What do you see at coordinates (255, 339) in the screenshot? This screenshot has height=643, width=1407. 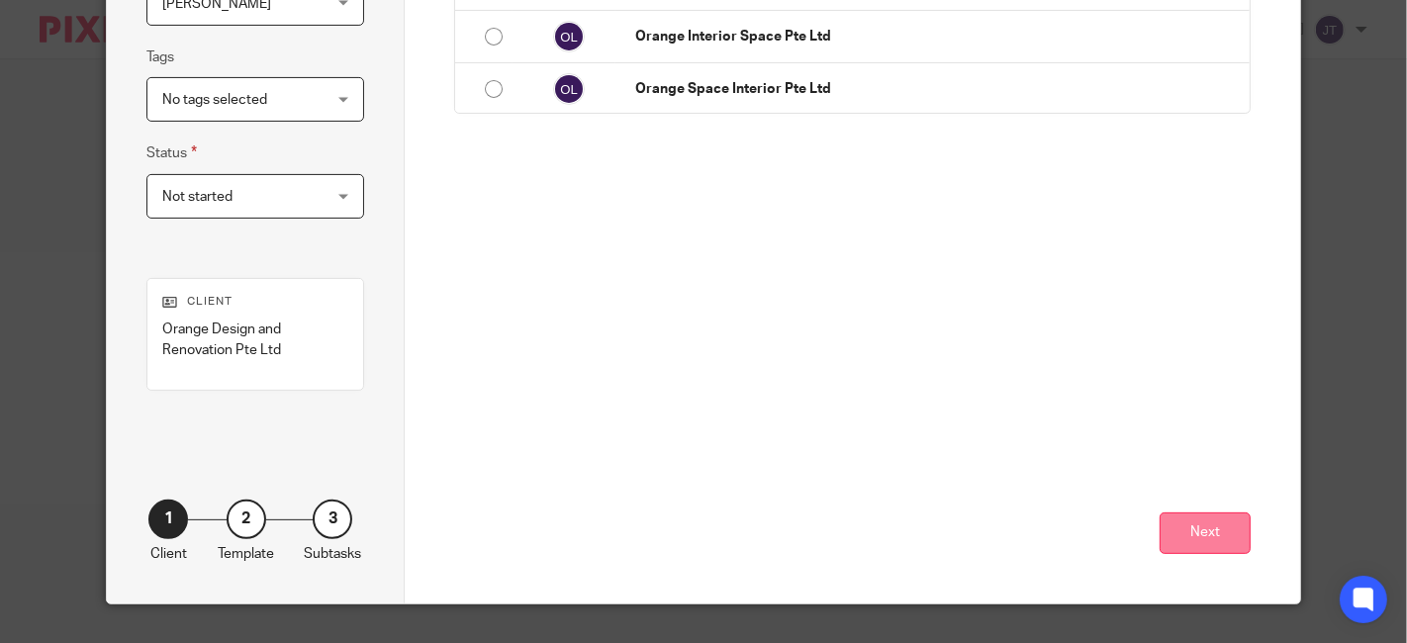 I see `p: Orange Design and Renovation Pte Ltd` at bounding box center [255, 339].